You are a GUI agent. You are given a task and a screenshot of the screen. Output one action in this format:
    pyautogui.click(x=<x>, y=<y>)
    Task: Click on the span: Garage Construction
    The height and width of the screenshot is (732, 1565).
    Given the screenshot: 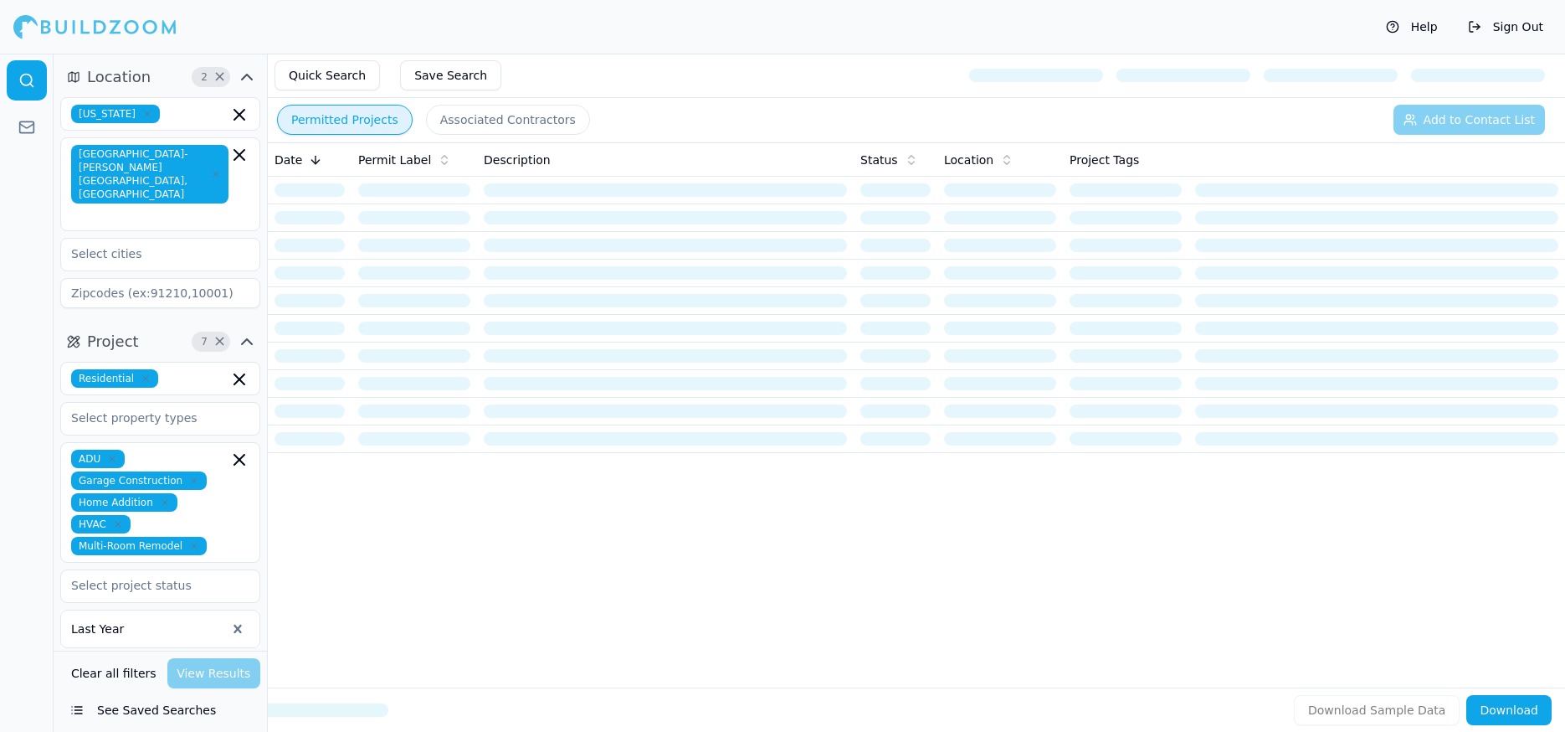 What is the action you would take?
    pyautogui.click(x=139, y=480)
    